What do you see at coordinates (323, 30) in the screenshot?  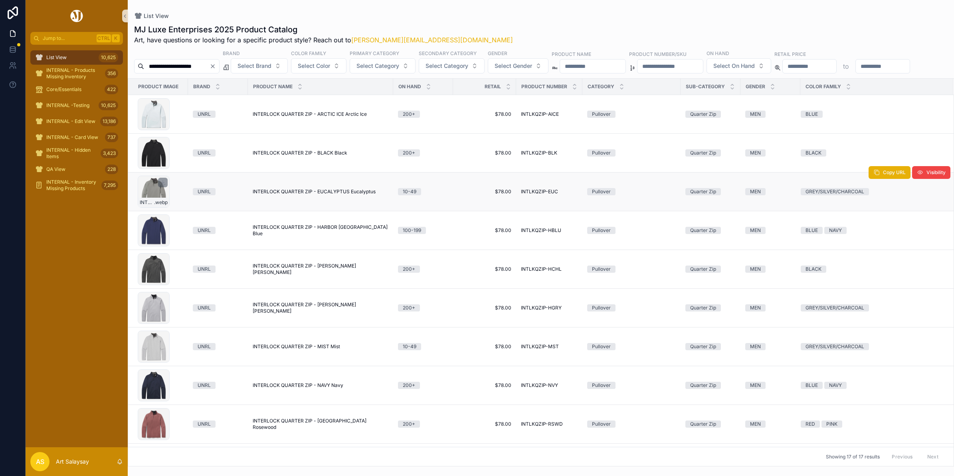 I see `h1: MJ Luxe Enterprises 2025 Product Catalog` at bounding box center [323, 30].